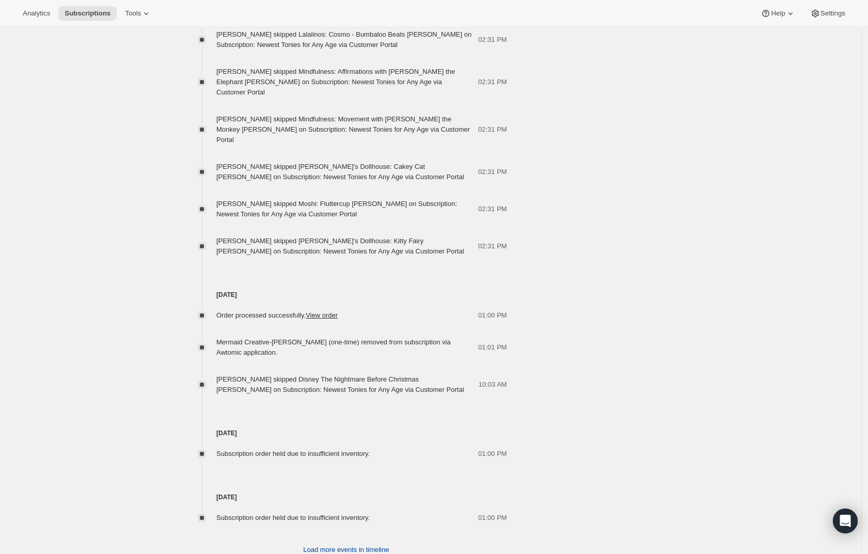 The image size is (868, 554). What do you see at coordinates (845, 521) in the screenshot?
I see `div: Open Intercom Messenger` at bounding box center [845, 521].